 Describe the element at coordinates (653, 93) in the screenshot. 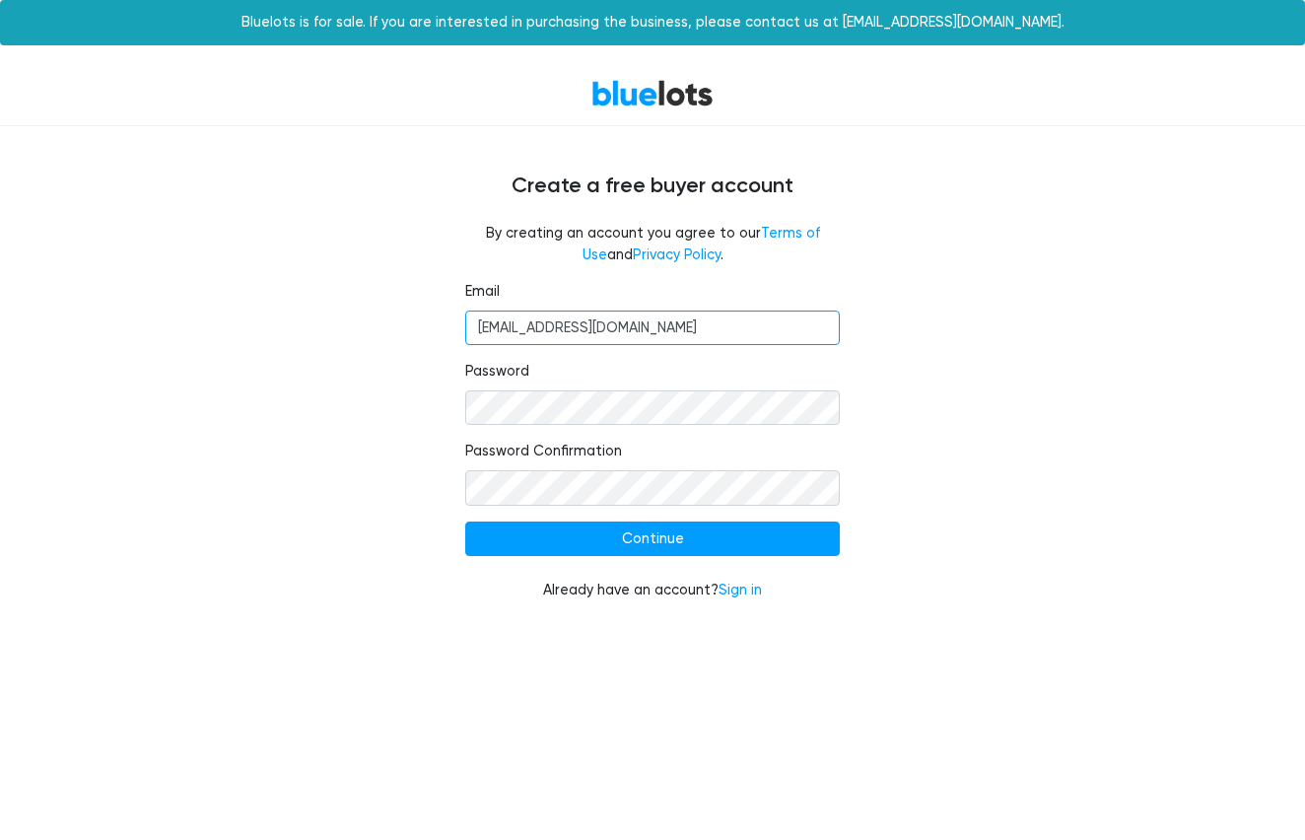

I see `a: BlueLots` at that location.